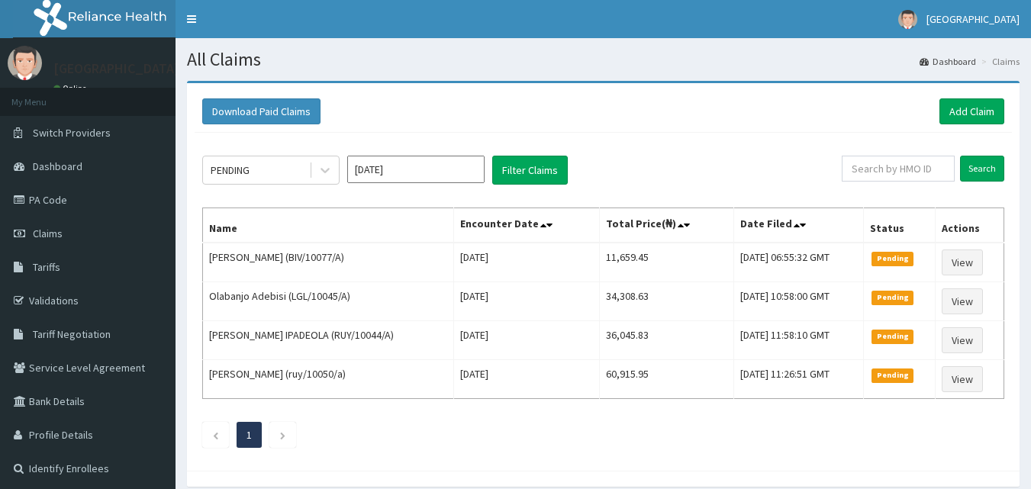  I want to click on a: Dashboard, so click(948, 61).